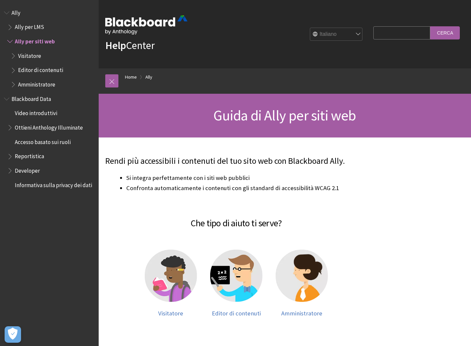 The image size is (471, 346). I want to click on span: Ally per LMS, so click(29, 26).